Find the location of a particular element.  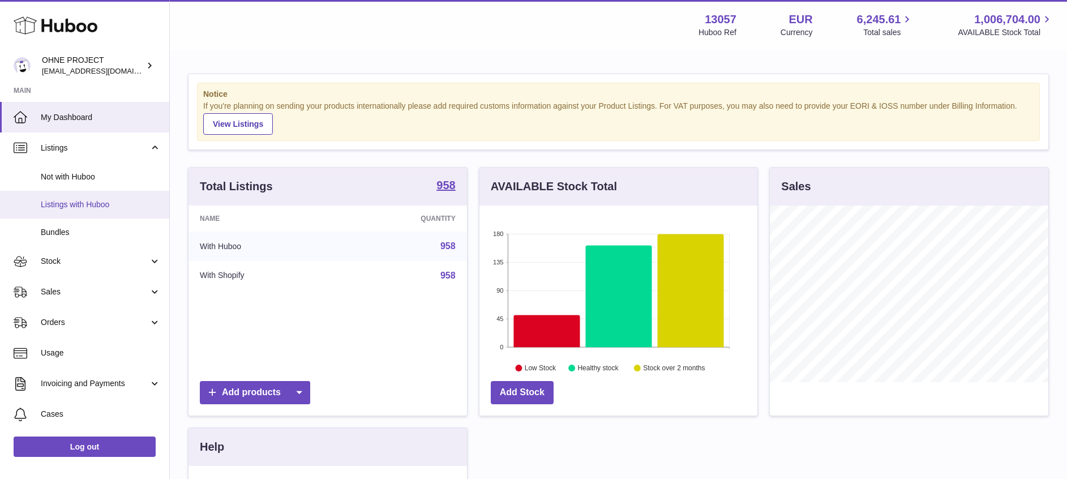

text: 180 is located at coordinates (498, 234).